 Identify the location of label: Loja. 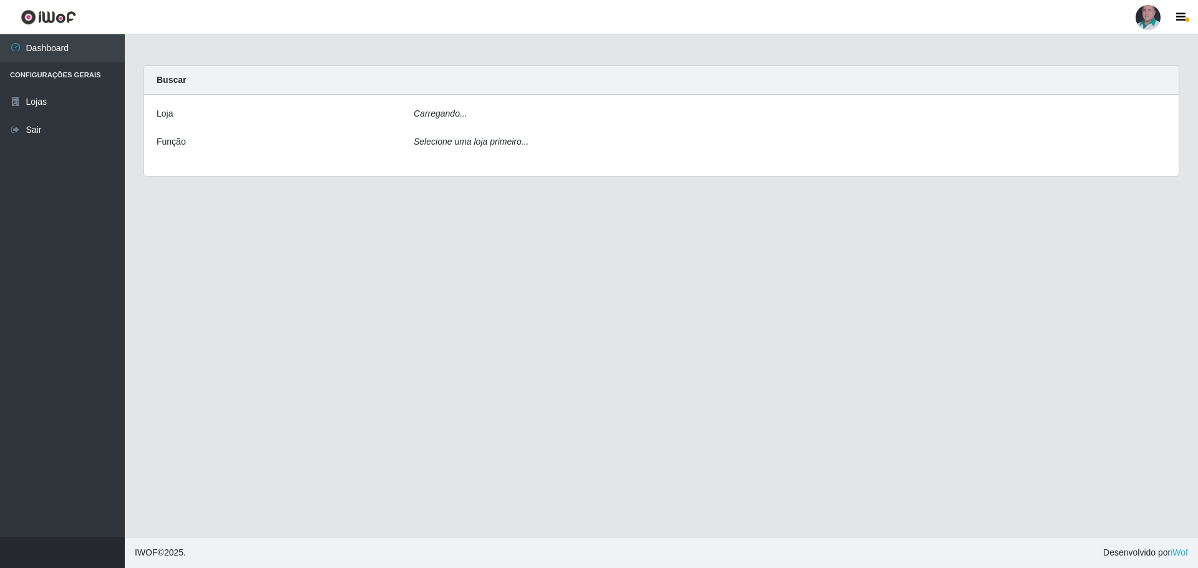
(165, 114).